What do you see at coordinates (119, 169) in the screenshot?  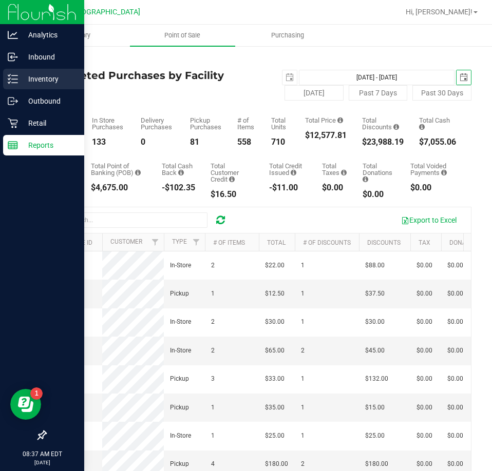 I see `div: Total Point of Banking (POB)` at bounding box center [119, 169].